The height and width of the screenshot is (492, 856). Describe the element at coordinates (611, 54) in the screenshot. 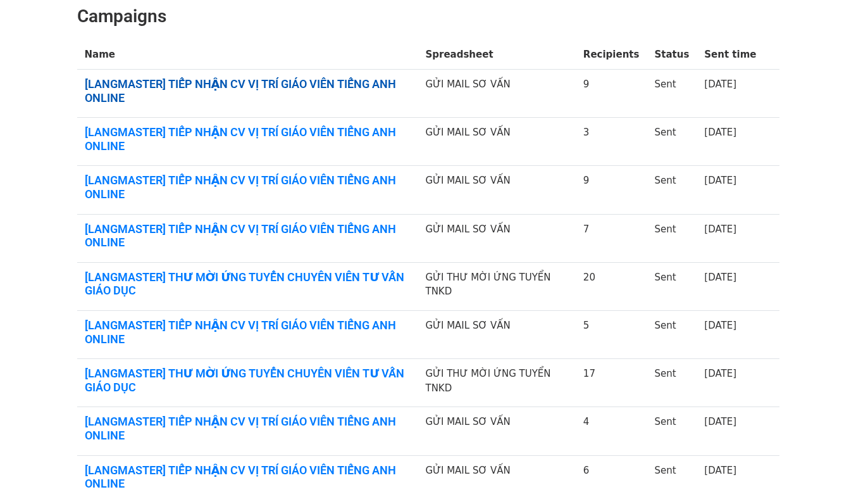

I see `th: Recipients` at that location.